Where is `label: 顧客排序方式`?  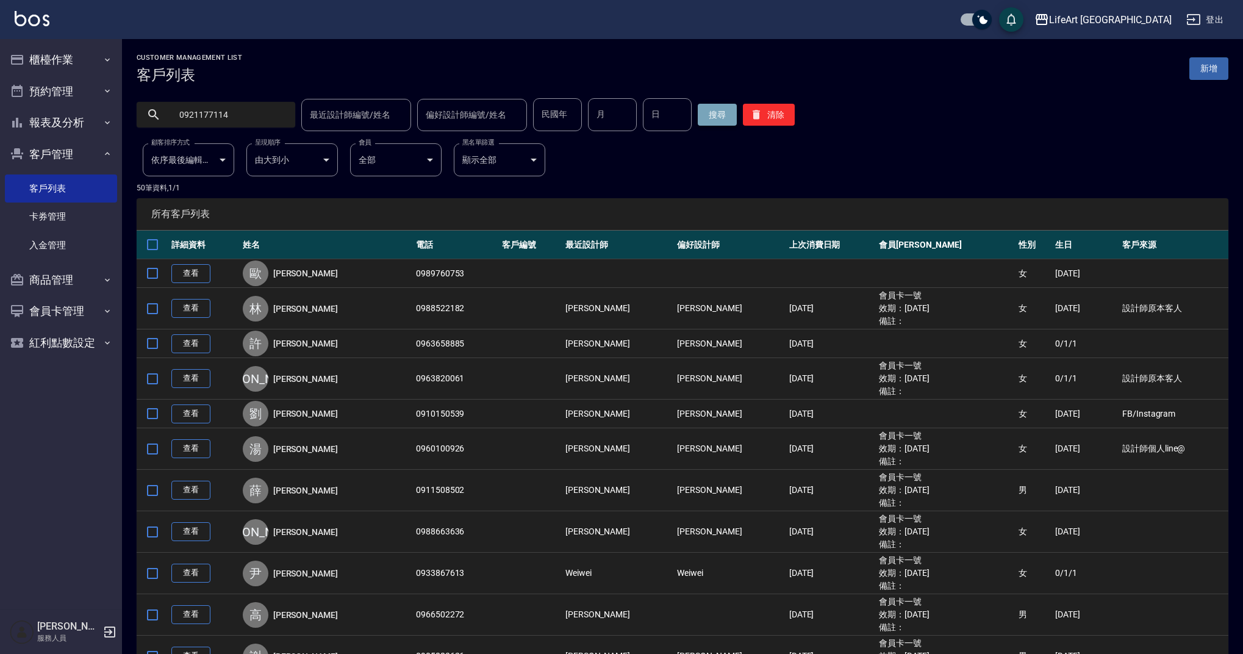 label: 顧客排序方式 is located at coordinates (170, 142).